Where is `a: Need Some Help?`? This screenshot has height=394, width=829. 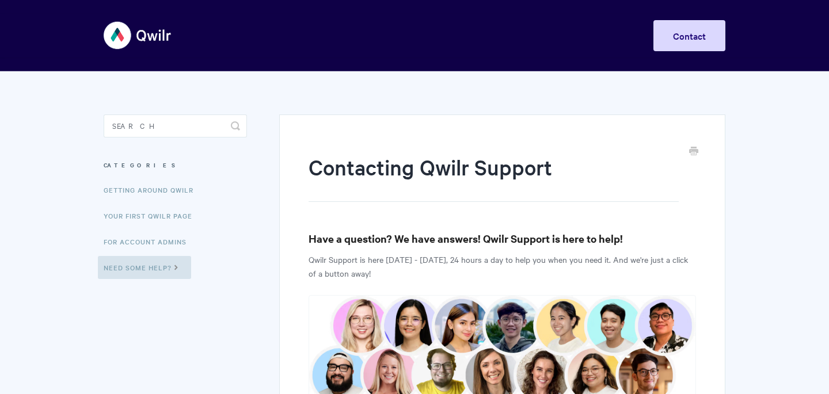
a: Need Some Help? is located at coordinates (145, 268).